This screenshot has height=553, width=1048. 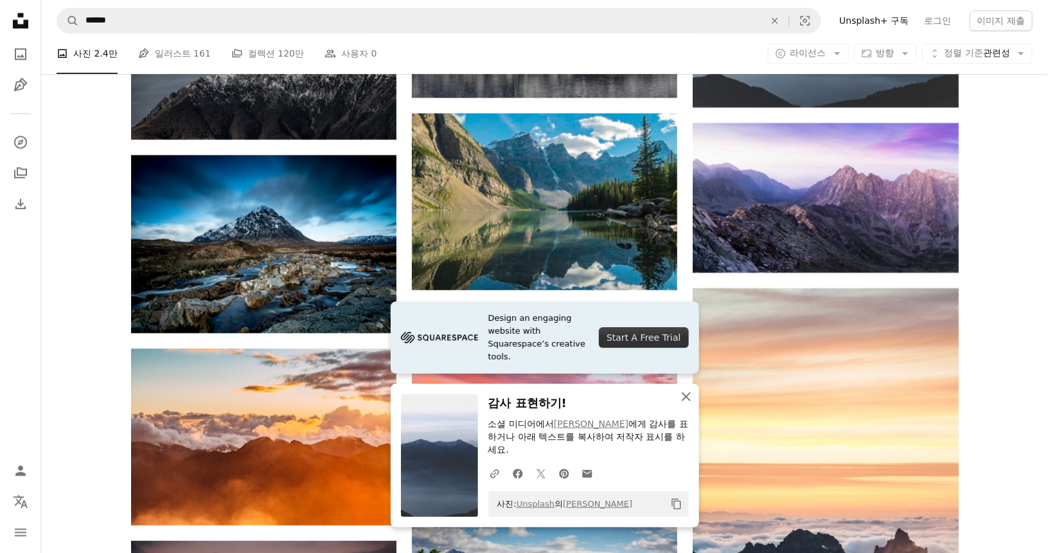 I want to click on img: 보라색과 분홍색 하늘 아래 산맥의 풍경 사진, so click(x=825, y=197).